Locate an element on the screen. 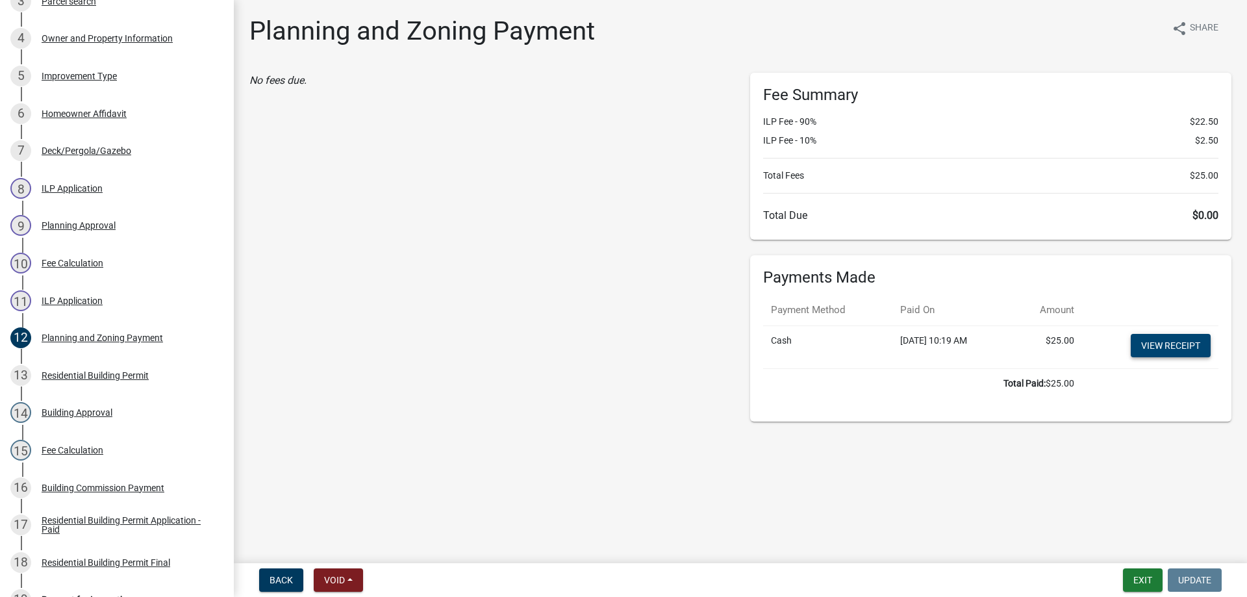  a: View receipt is located at coordinates (1170, 345).